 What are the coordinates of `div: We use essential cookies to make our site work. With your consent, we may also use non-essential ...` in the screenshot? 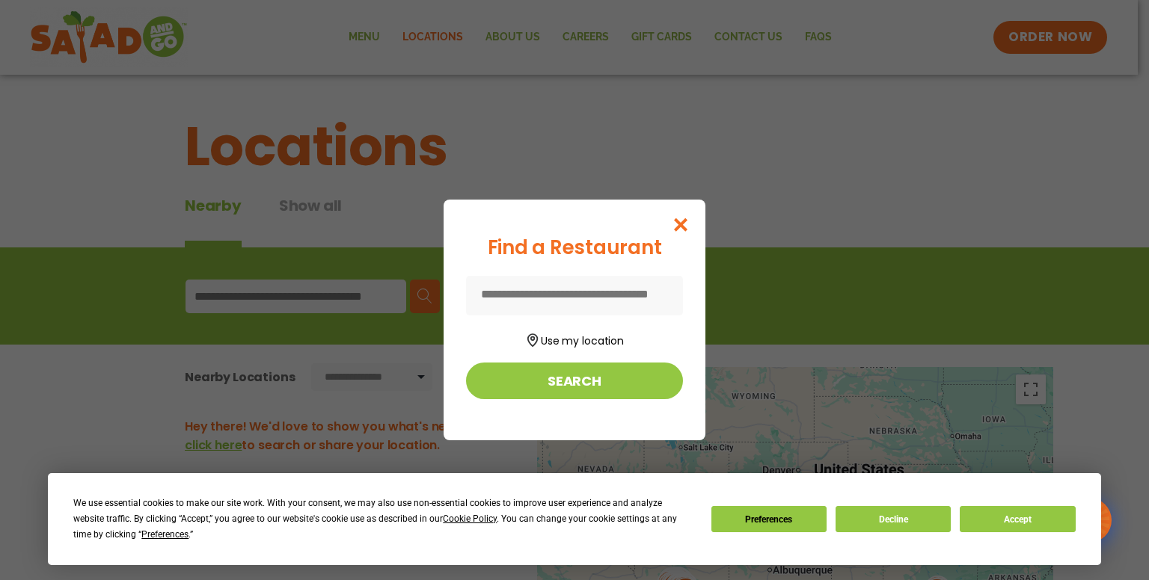 It's located at (383, 519).